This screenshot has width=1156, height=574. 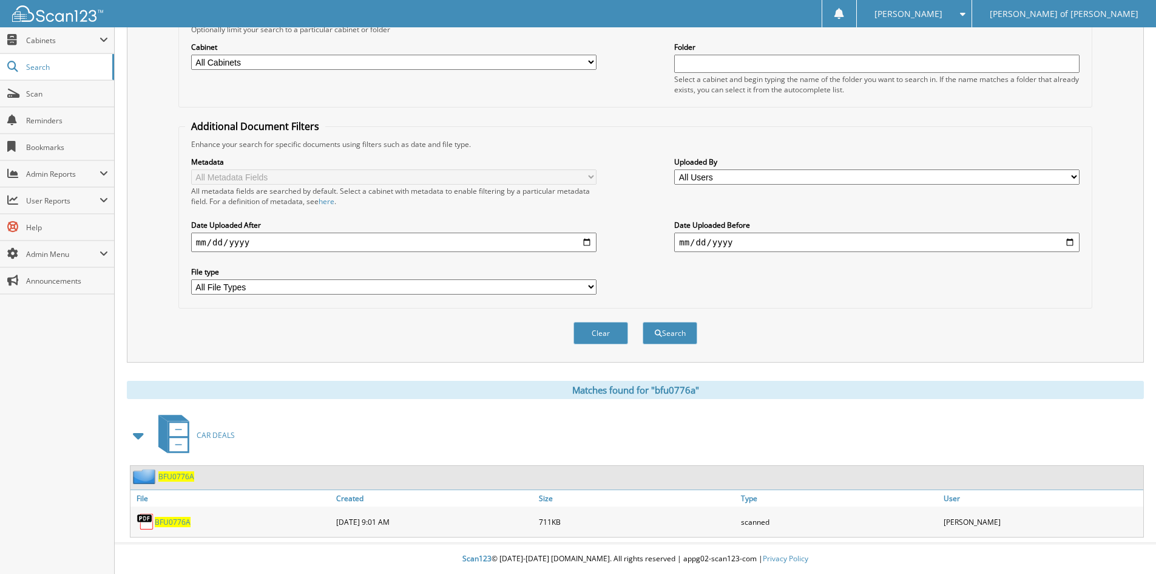 I want to click on div: Chat Widget, so click(x=1126, y=544).